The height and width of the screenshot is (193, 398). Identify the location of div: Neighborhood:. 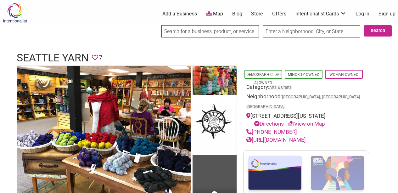
(306, 102).